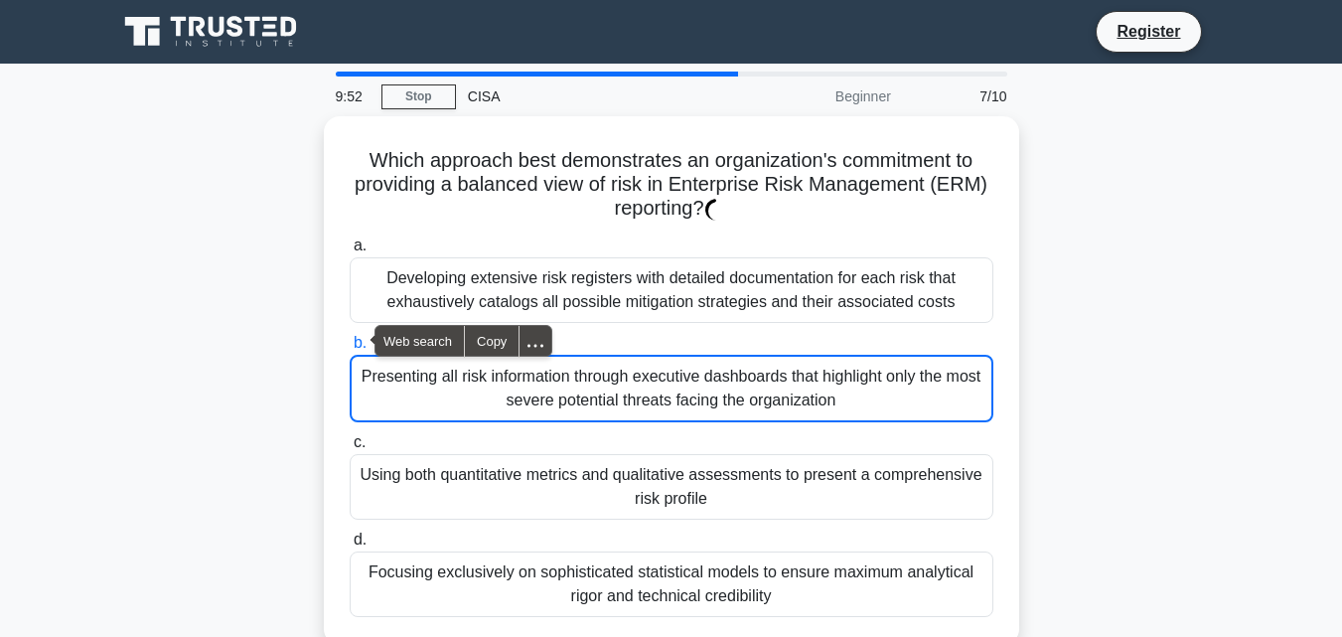 The width and height of the screenshot is (1342, 637). I want to click on div: 9:52, so click(353, 96).